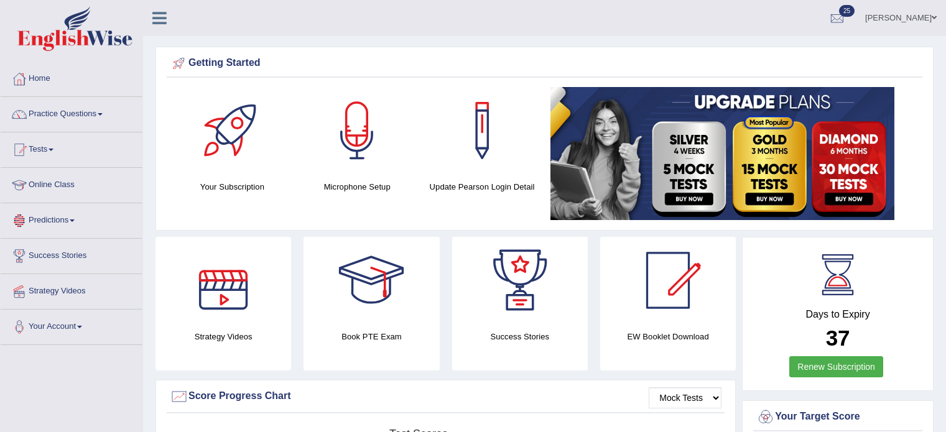  What do you see at coordinates (836, 367) in the screenshot?
I see `a: Renew Subscription` at bounding box center [836, 367].